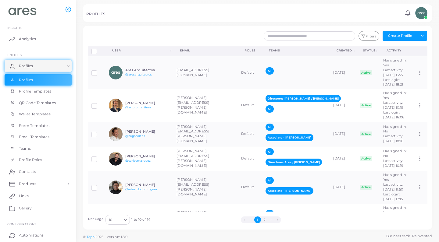 The height and width of the screenshot is (242, 439). Describe the element at coordinates (409, 236) in the screenshot. I see `span: Business cards. Reinvented.` at that location.